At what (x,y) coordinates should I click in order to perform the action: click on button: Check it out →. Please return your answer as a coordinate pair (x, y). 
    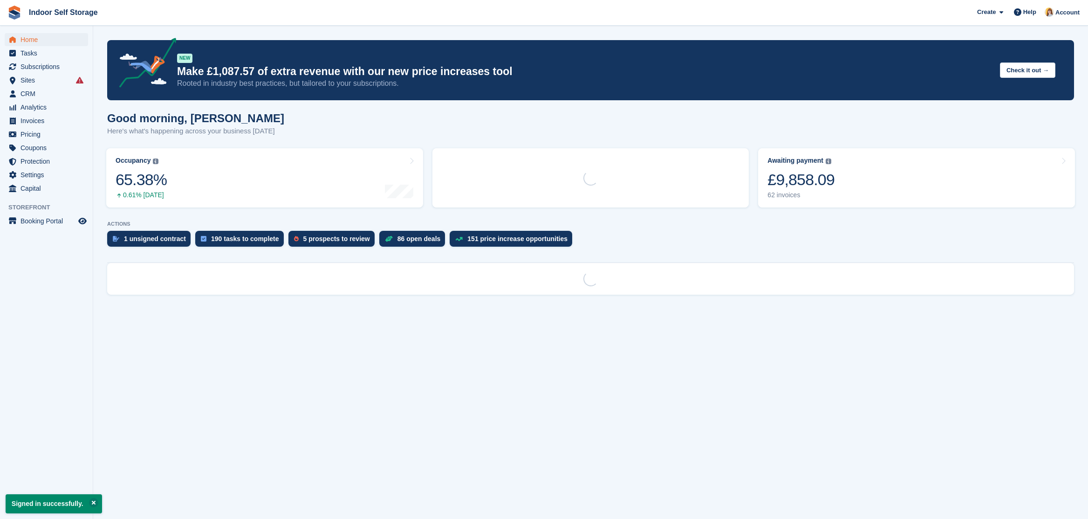
    Looking at the image, I should click on (1027, 70).